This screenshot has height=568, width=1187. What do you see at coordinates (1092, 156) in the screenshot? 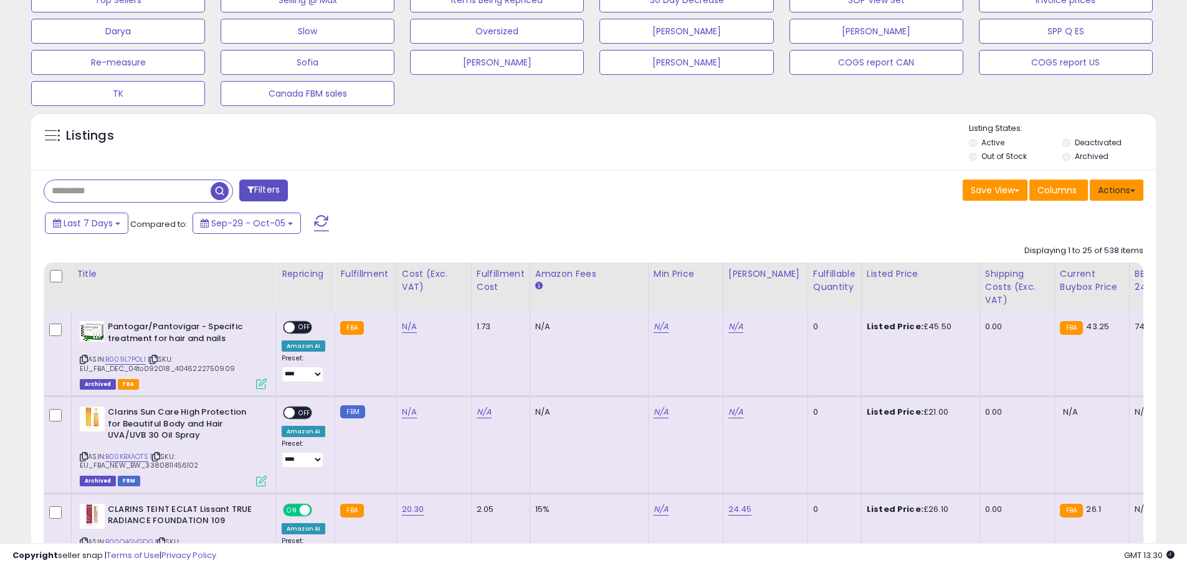
I see `label: Archived` at bounding box center [1092, 156].